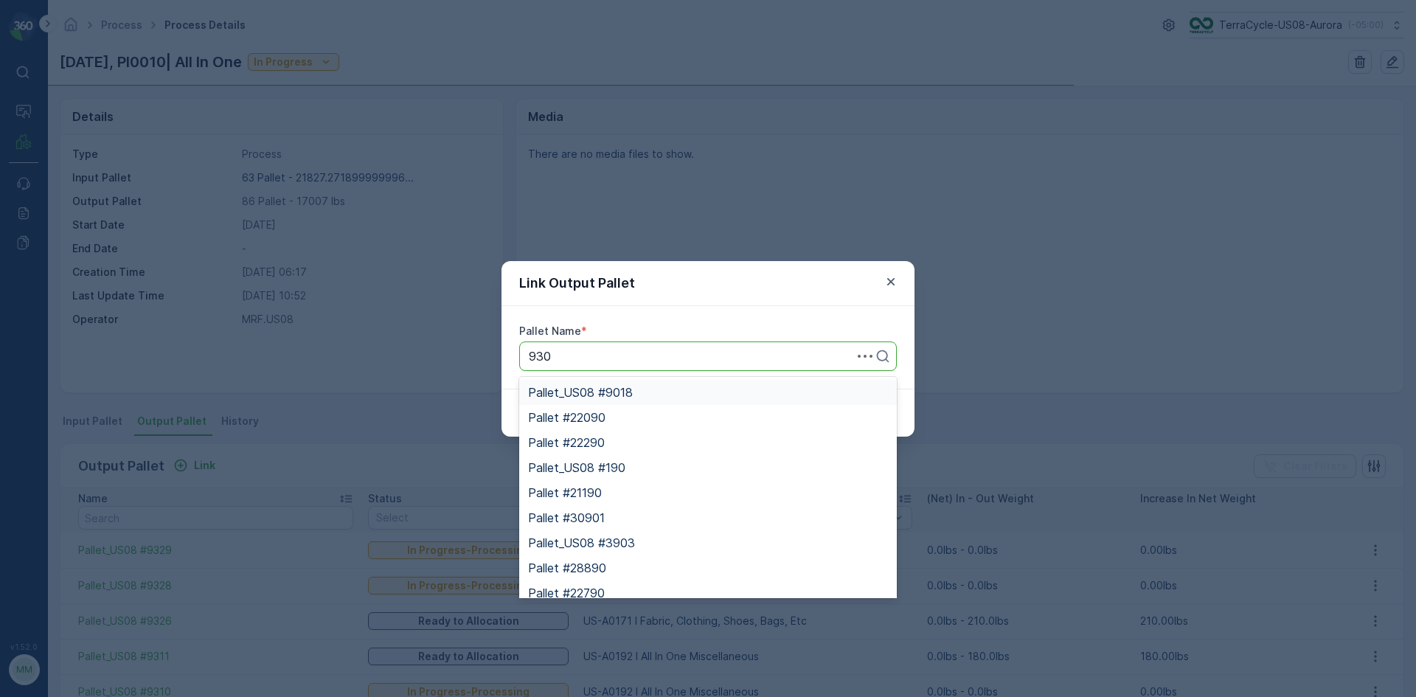 This screenshot has width=1416, height=697. I want to click on span: Pallet #22790, so click(567, 593).